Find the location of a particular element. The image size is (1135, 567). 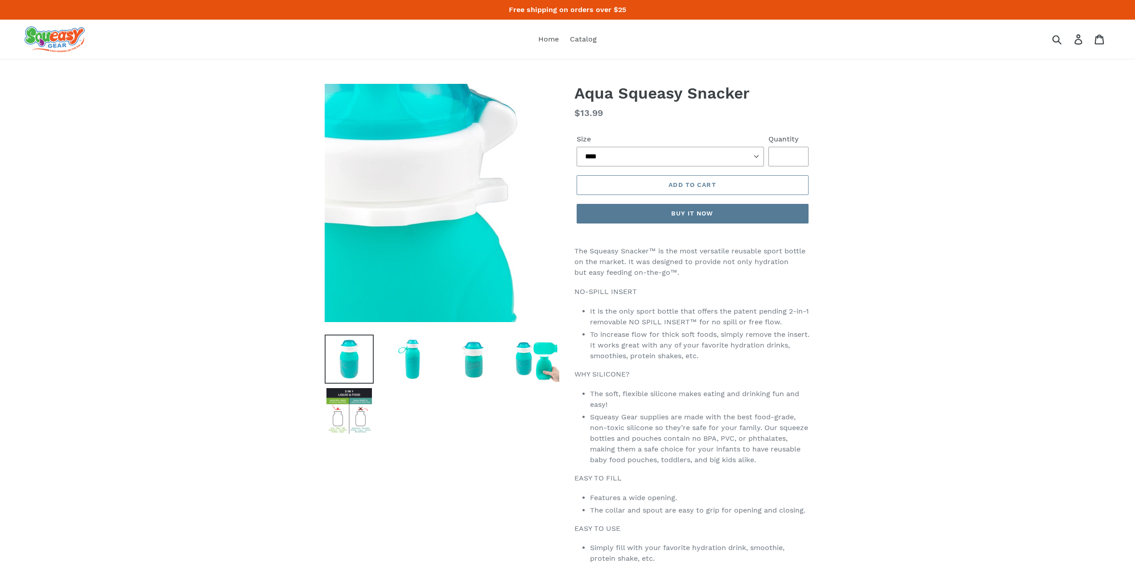

label: Size is located at coordinates (670, 139).